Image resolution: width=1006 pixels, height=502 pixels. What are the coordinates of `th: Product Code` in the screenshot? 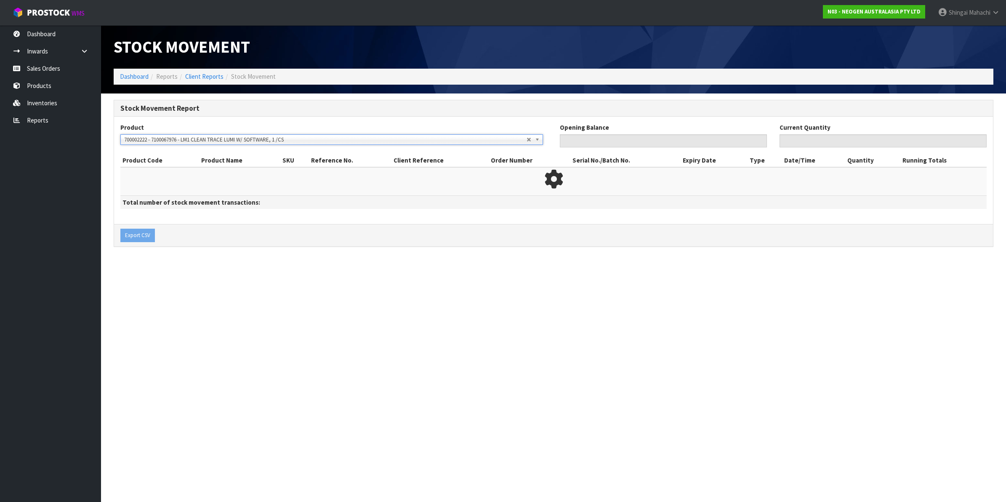 It's located at (160, 160).